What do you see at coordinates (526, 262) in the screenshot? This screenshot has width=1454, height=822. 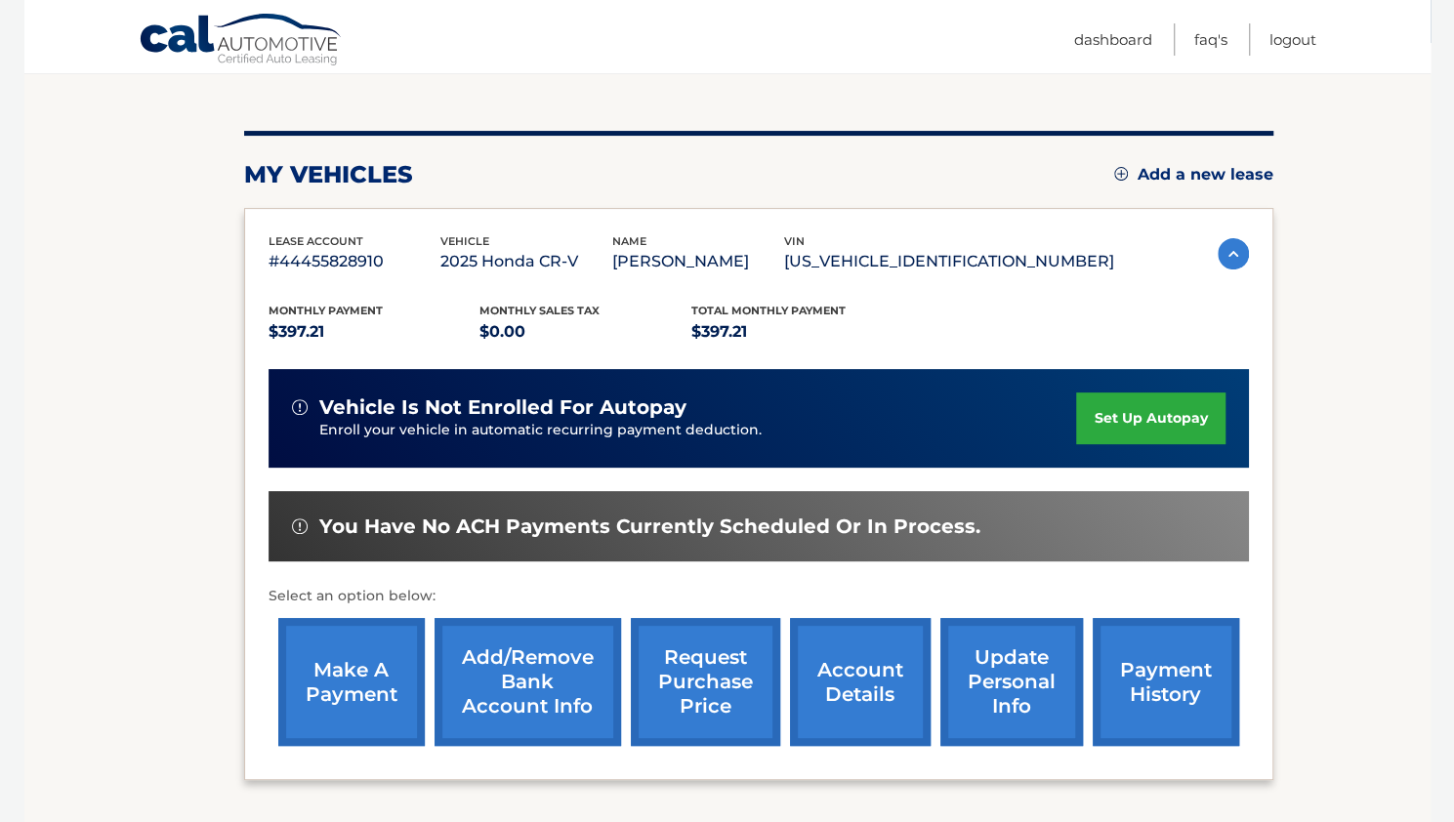 I see `p: 2025 Honda CR-V` at bounding box center [526, 262].